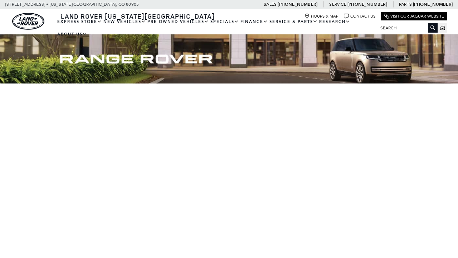  I want to click on a: Finance, so click(254, 21).